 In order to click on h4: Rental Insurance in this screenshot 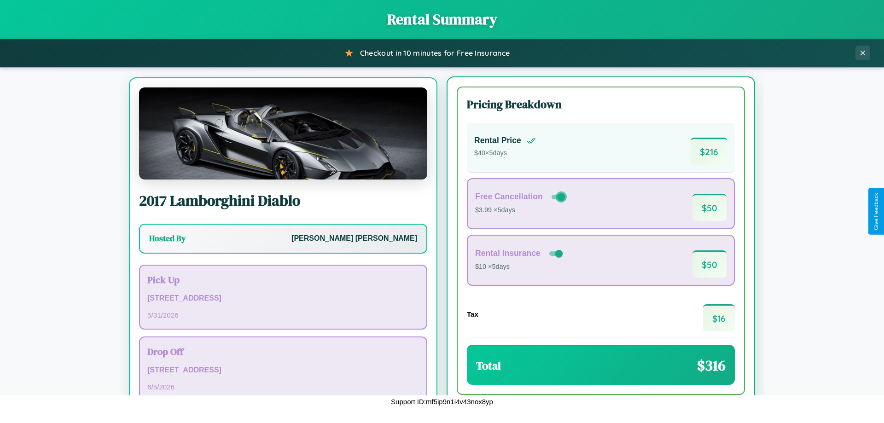, I will do `click(508, 253)`.